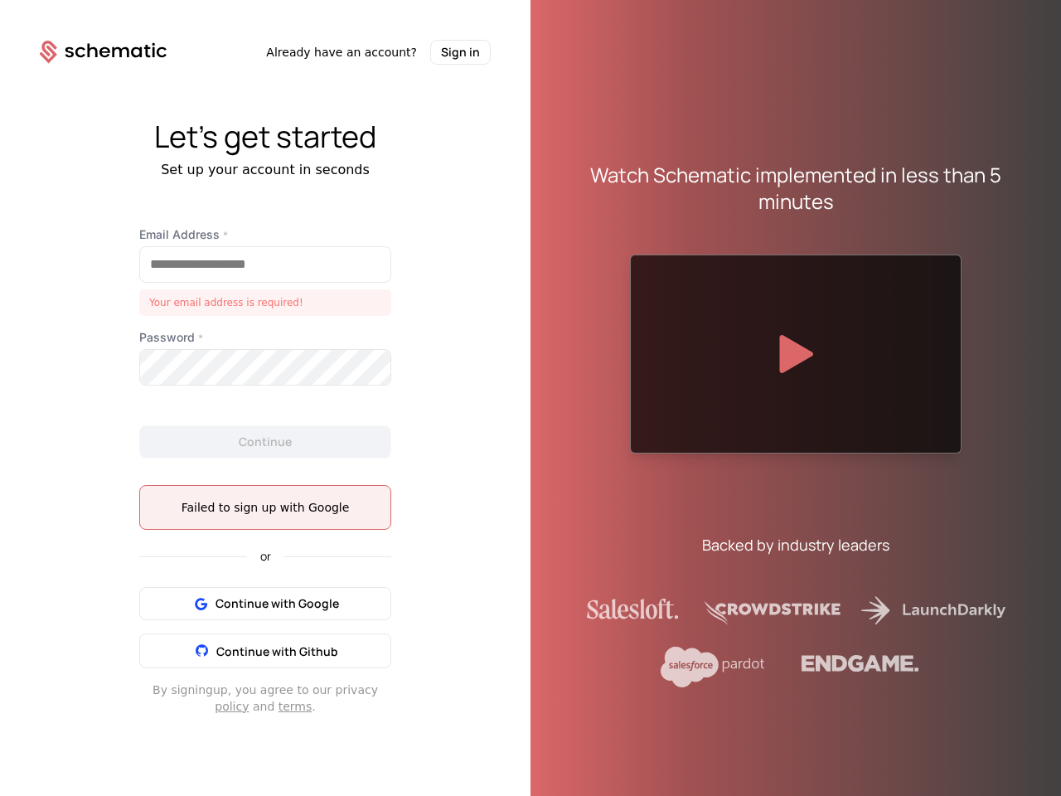 Image resolution: width=1061 pixels, height=796 pixels. I want to click on div: Watch Schematic implemented in less than 5 minutes, so click(796, 188).